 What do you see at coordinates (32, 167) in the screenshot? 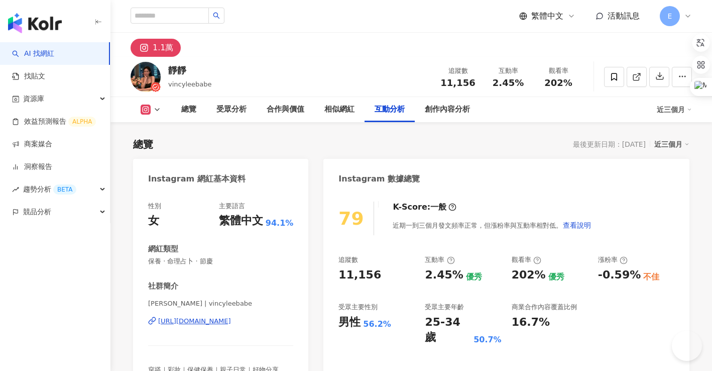
I see `a: 洞察報告` at bounding box center [32, 167].